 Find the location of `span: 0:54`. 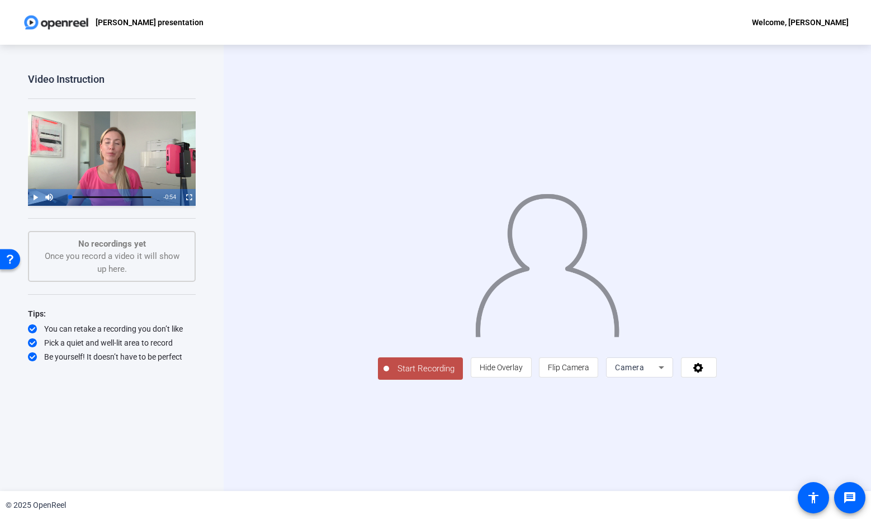

span: 0:54 is located at coordinates (171, 197).